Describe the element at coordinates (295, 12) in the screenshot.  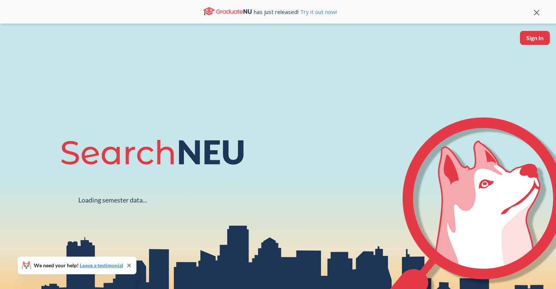
I see `span: has just released!` at that location.